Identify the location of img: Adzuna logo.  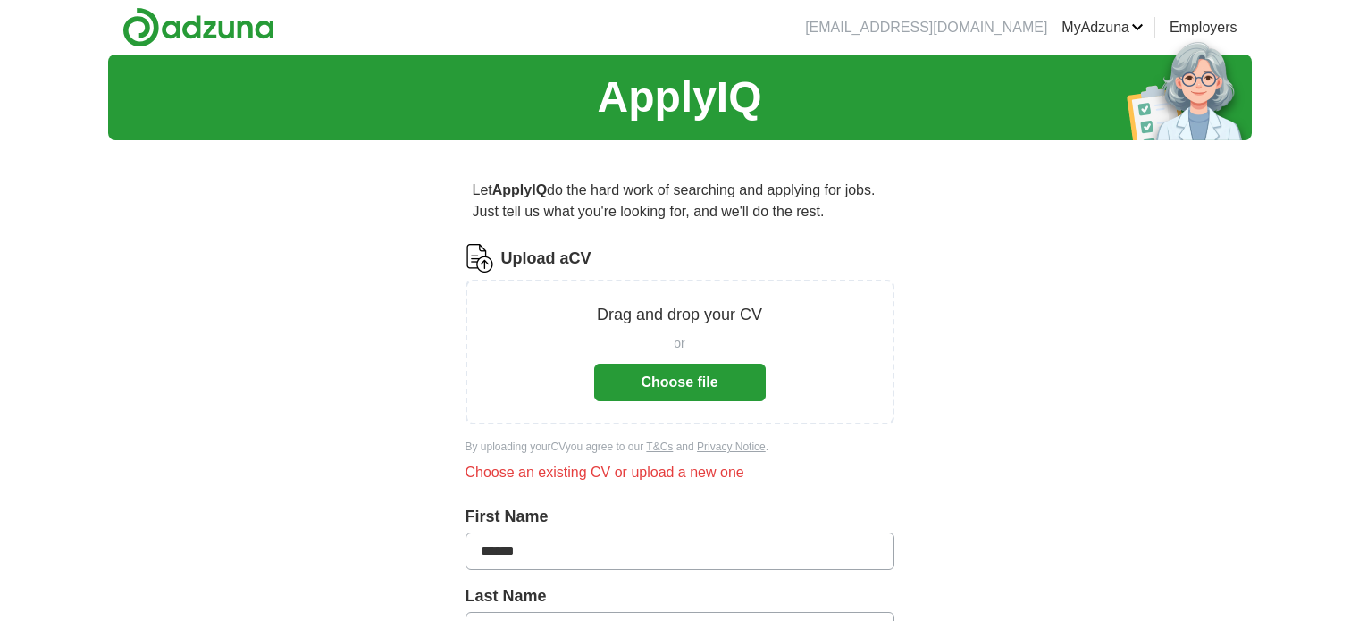
(198, 27).